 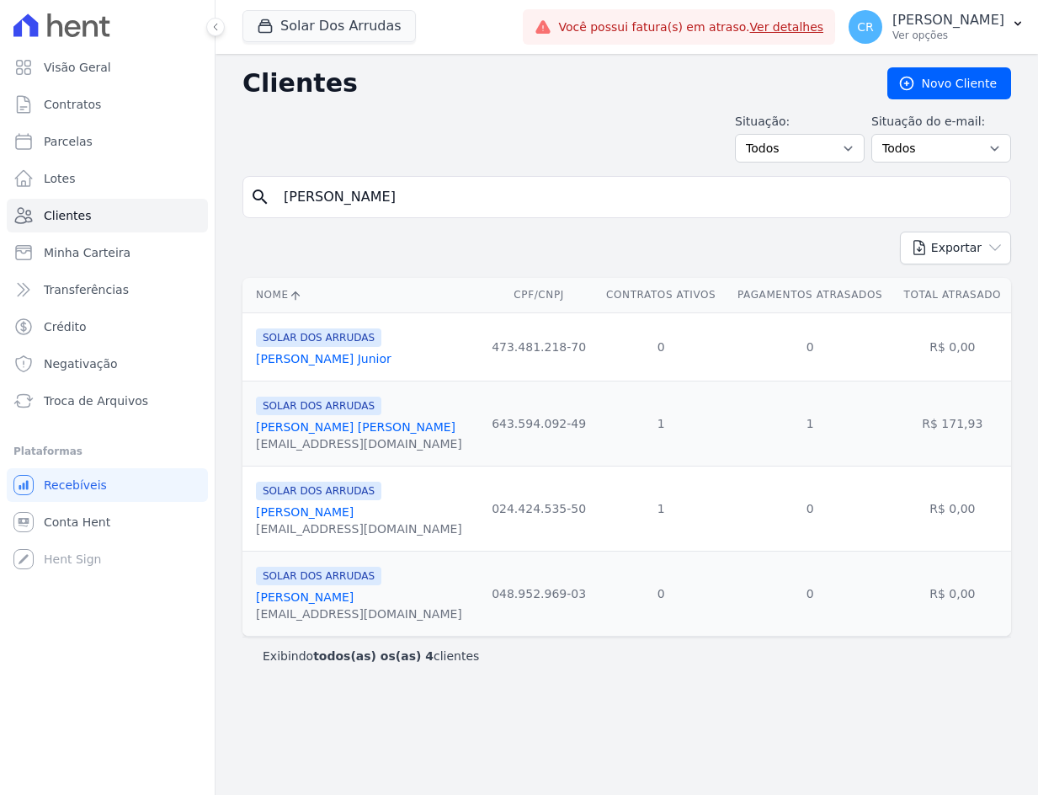 I want to click on a: Lotes, so click(x=107, y=179).